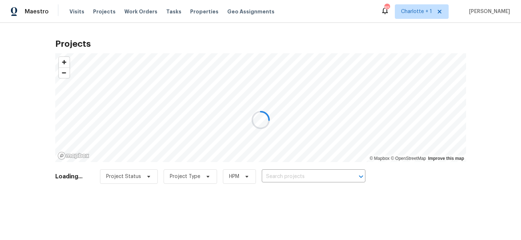 The image size is (521, 240). Describe the element at coordinates (64, 73) in the screenshot. I see `button: Zoom out` at that location.